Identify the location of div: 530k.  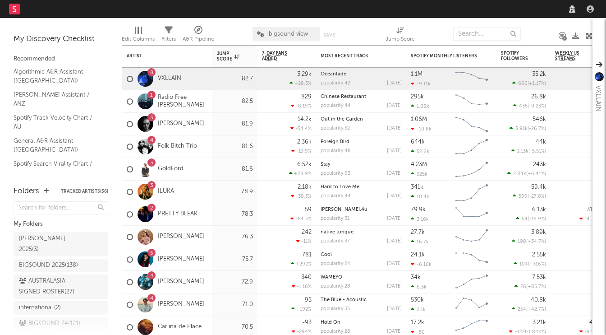
(417, 299).